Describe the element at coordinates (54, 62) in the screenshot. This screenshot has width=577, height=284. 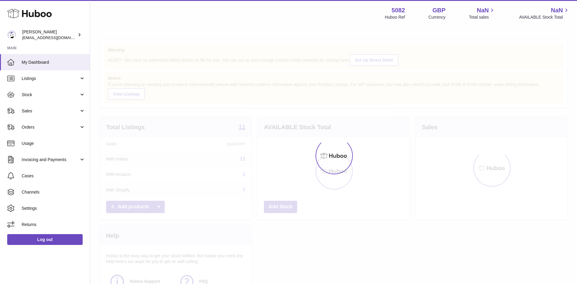
I see `span: My Dashboard` at that location.